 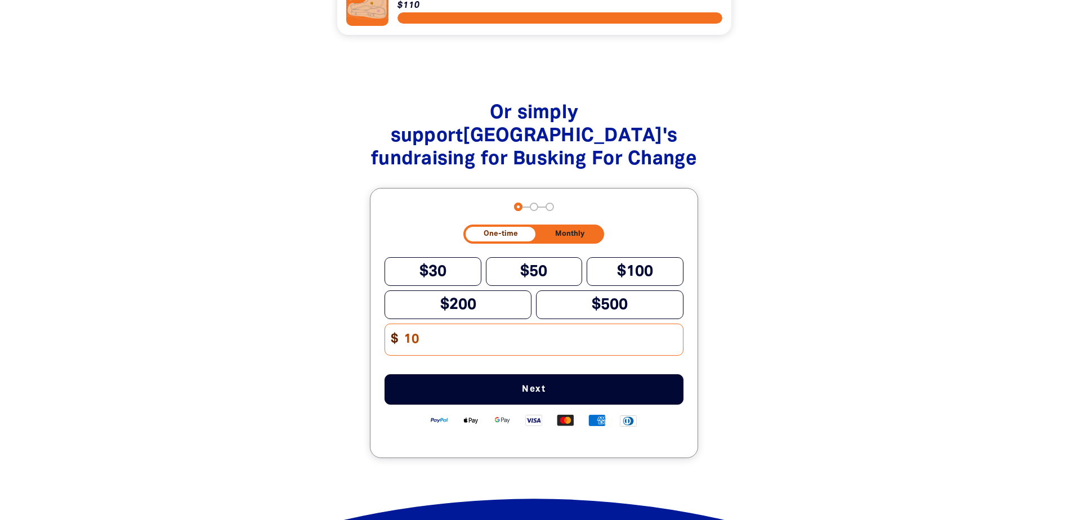 I want to click on span: $200, so click(x=458, y=305).